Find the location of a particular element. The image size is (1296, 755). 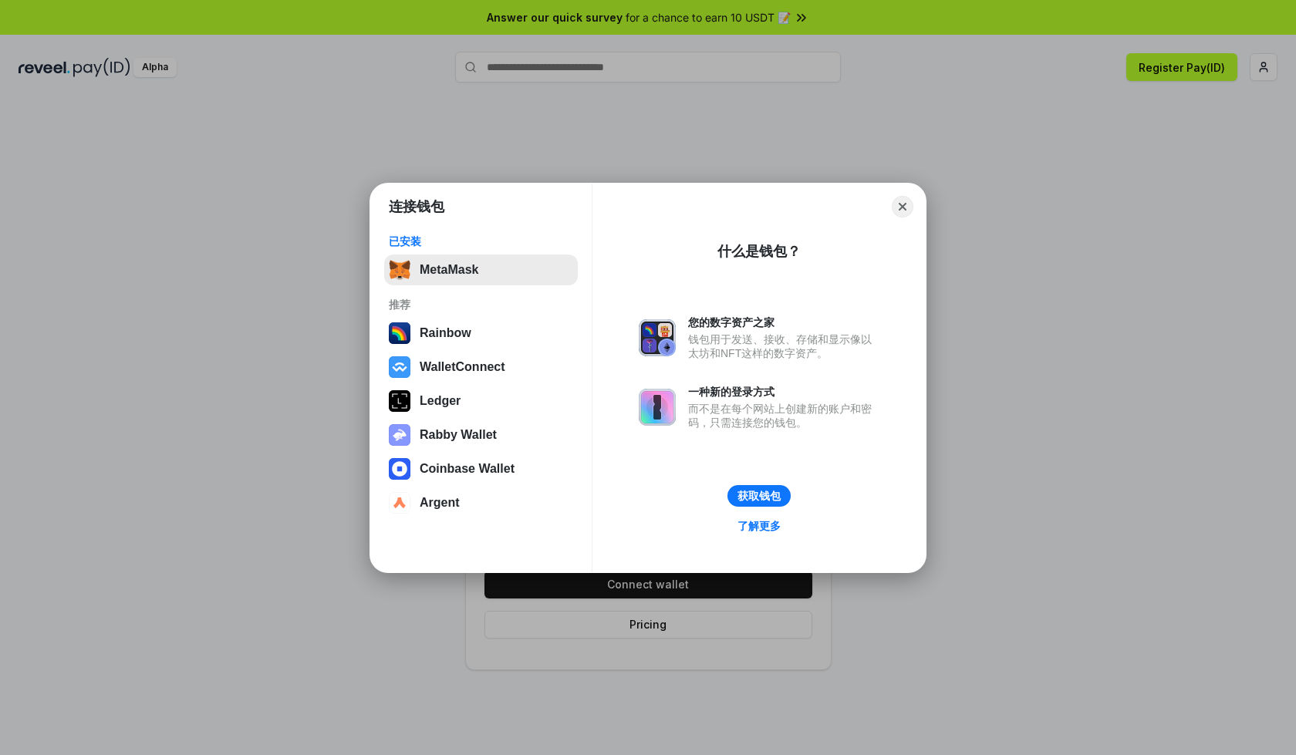

div: 您的数字资产之家 is located at coordinates (784, 322).